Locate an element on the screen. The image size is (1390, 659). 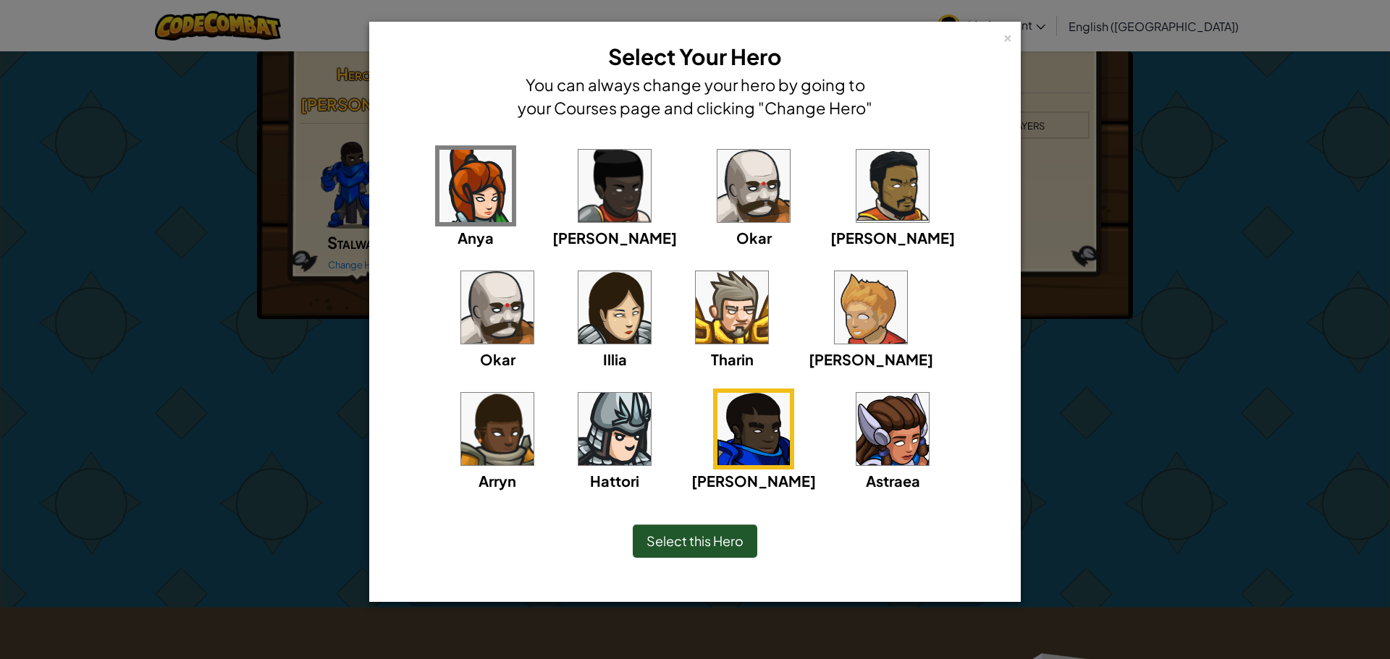
span: Select this Hero is located at coordinates (695, 541).